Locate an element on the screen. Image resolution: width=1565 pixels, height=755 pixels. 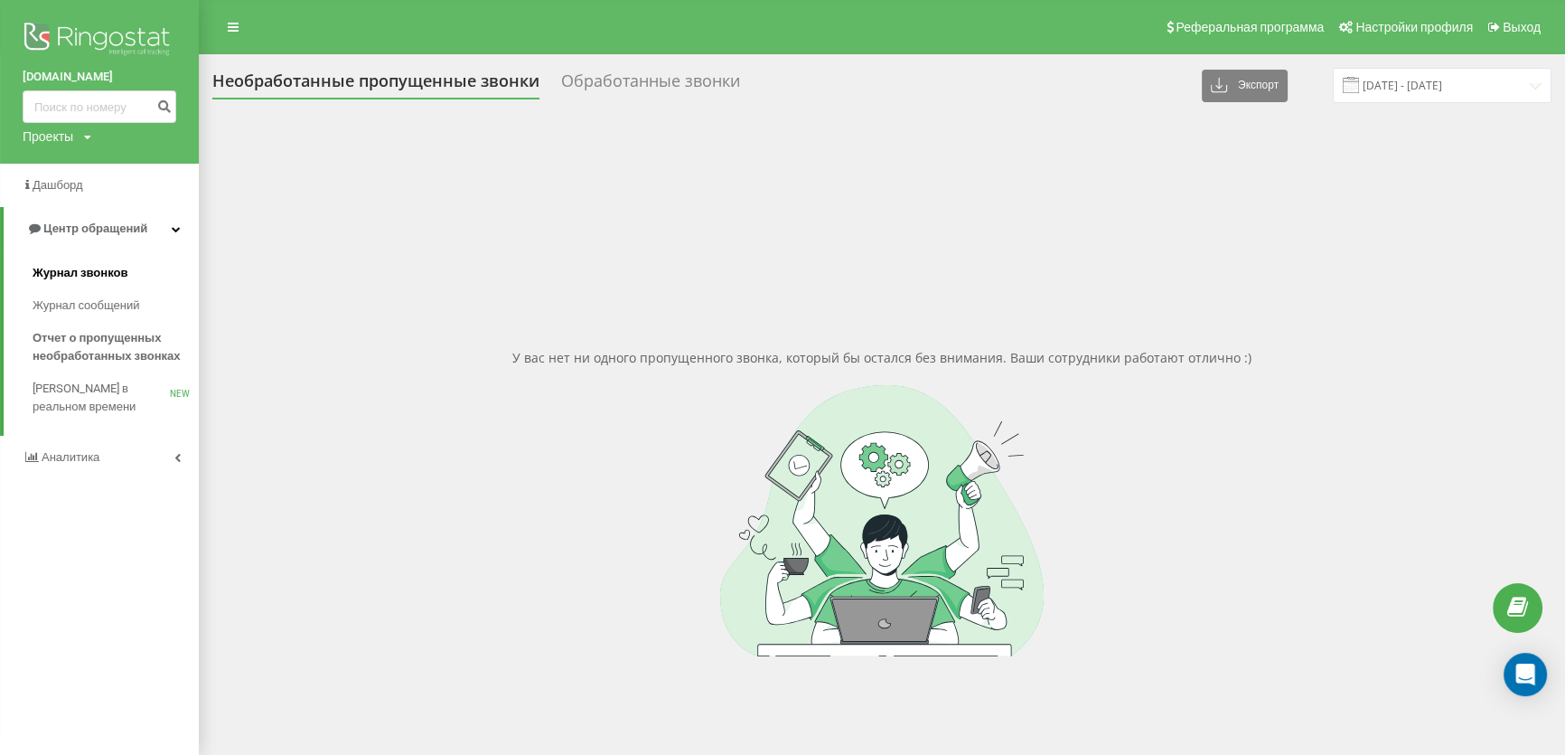
a: Журнал звонков is located at coordinates (116, 273).